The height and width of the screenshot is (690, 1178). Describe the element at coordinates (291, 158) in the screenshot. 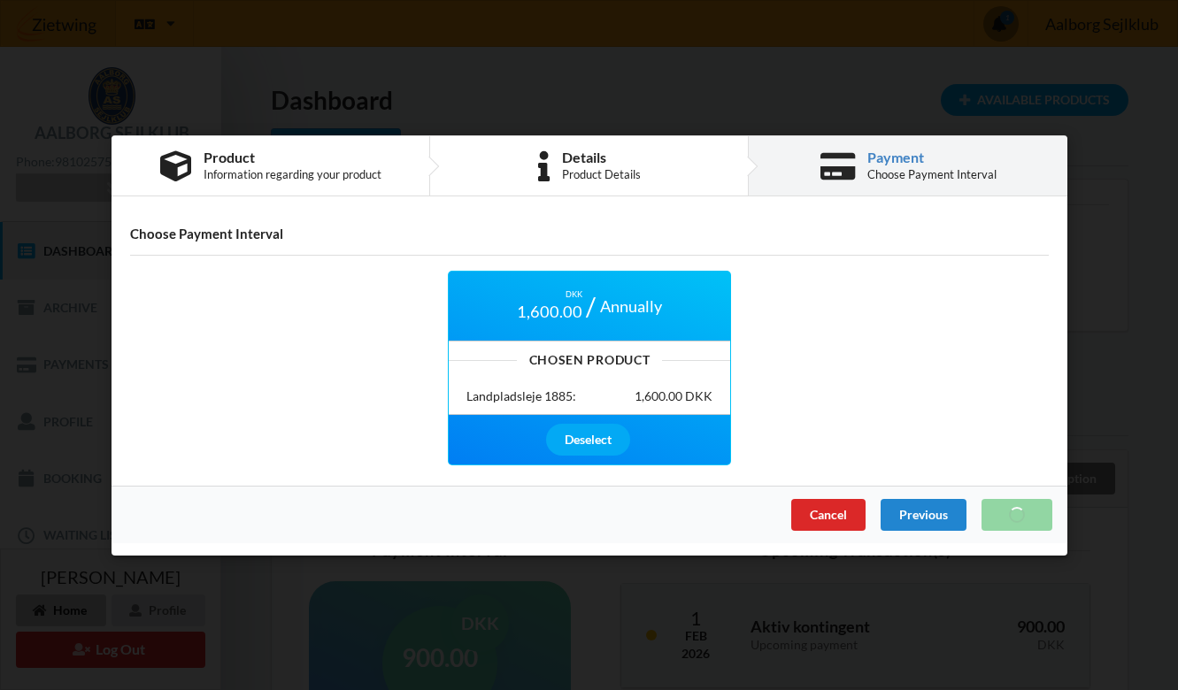

I see `div: Product` at that location.